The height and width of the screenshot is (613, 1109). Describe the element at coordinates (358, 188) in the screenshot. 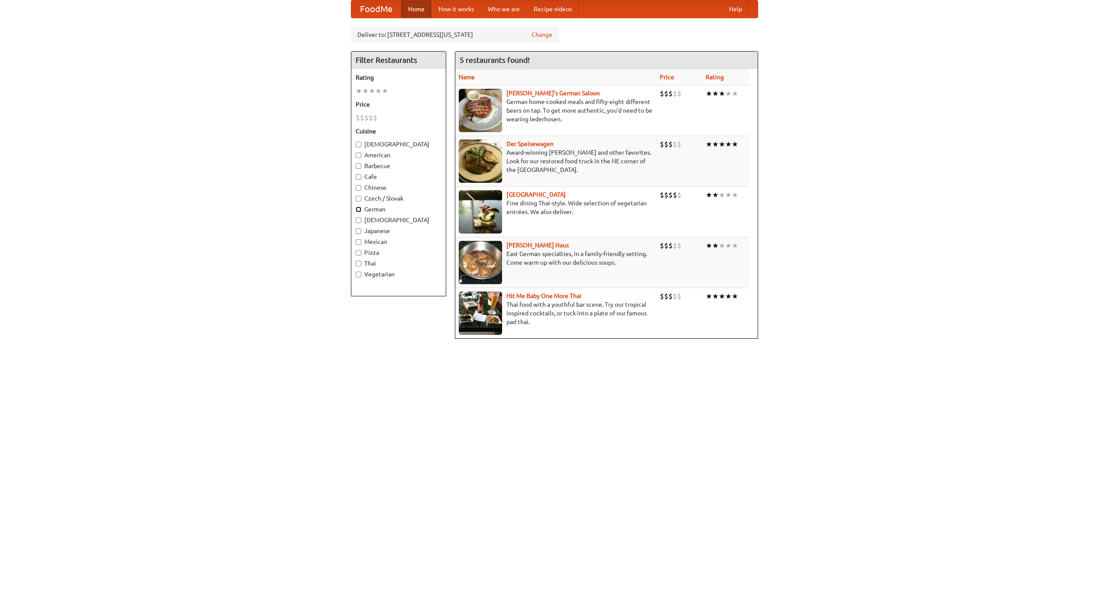

I see `input: Chinese` at that location.